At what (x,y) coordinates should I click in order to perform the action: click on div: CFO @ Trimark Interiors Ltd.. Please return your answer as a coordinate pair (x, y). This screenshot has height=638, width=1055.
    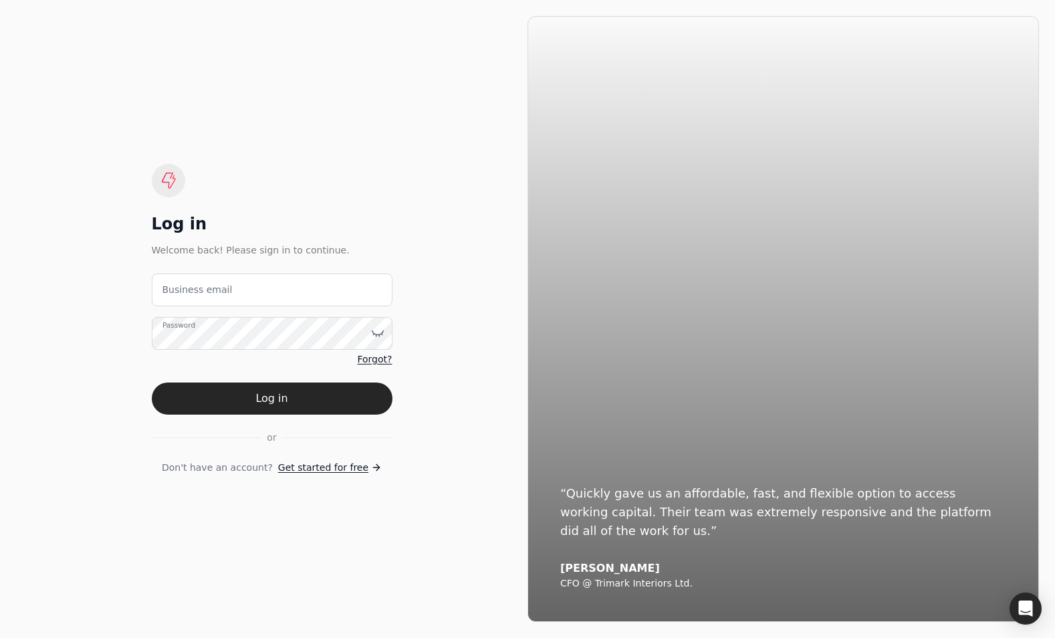
    Looking at the image, I should click on (783, 584).